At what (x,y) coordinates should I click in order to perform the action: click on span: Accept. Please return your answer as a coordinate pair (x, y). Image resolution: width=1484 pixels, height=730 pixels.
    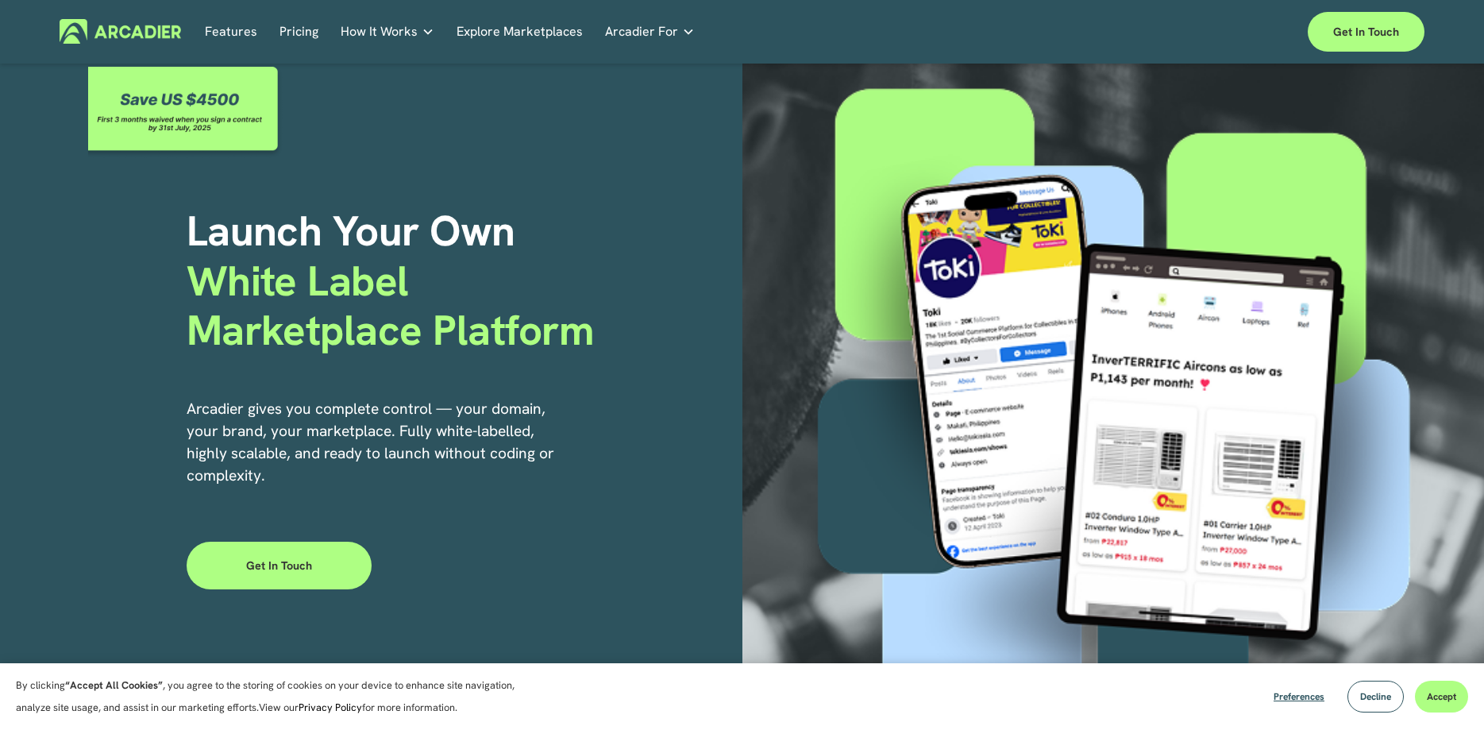
    Looking at the image, I should click on (1441, 696).